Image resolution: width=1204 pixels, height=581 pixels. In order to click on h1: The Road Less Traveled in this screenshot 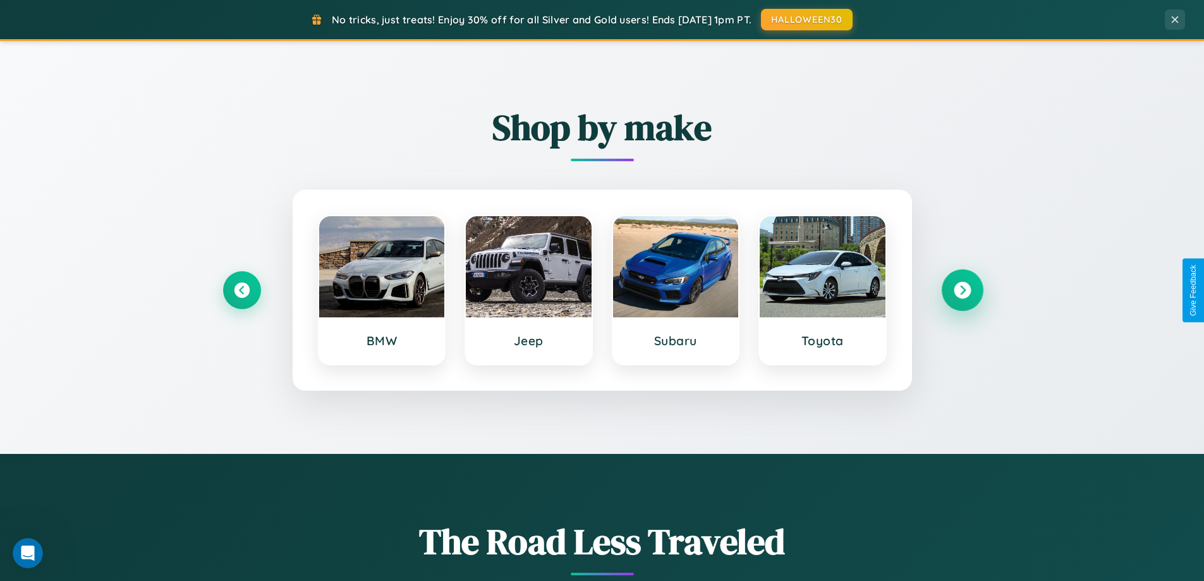, I will do `click(602, 541)`.